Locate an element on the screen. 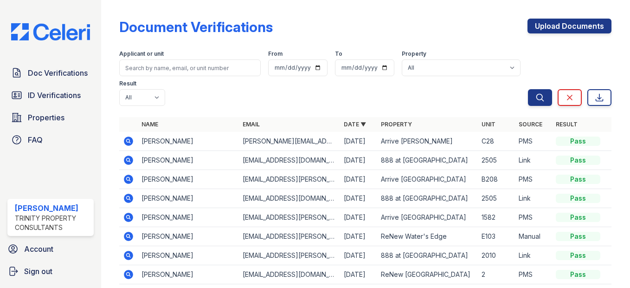 This screenshot has height=288, width=630. span: Account is located at coordinates (39, 249).